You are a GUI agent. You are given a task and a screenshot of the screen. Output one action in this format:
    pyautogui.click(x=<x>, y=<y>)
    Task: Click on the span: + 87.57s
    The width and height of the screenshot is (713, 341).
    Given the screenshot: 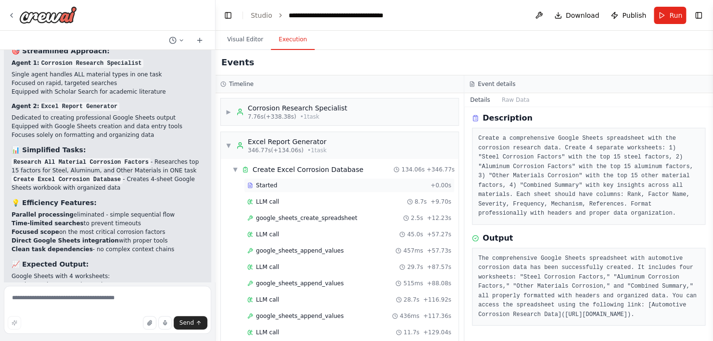 What is the action you would take?
    pyautogui.click(x=439, y=267)
    